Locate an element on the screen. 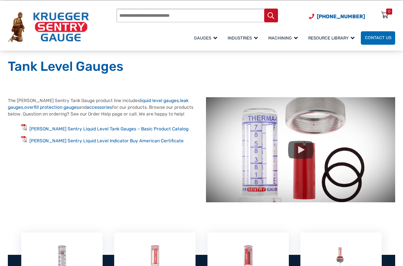 The image size is (403, 266). div: 0 is located at coordinates (389, 12).